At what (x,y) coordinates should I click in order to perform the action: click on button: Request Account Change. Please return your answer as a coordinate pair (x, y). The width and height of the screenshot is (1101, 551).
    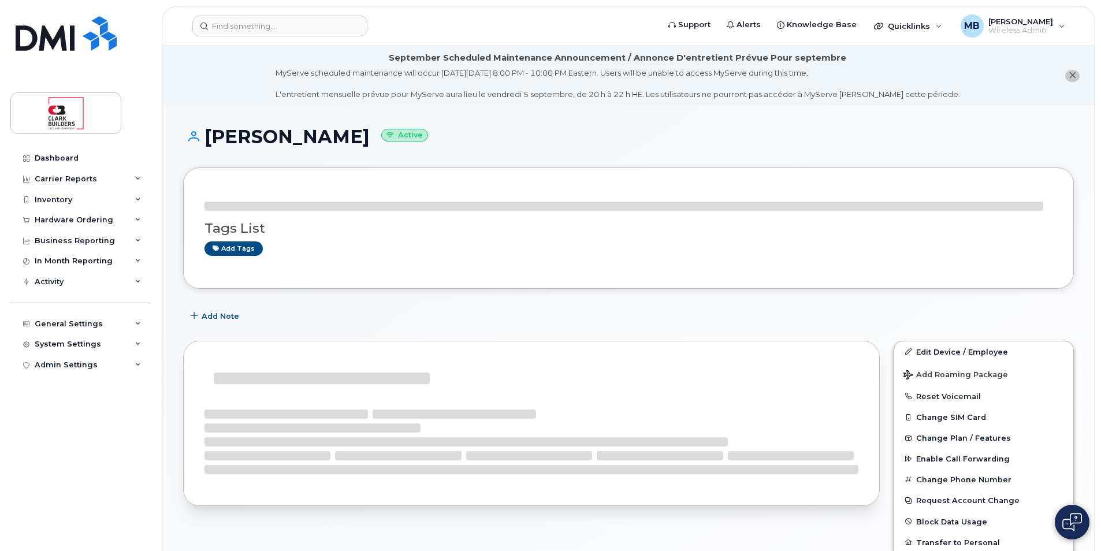
    Looking at the image, I should click on (984, 500).